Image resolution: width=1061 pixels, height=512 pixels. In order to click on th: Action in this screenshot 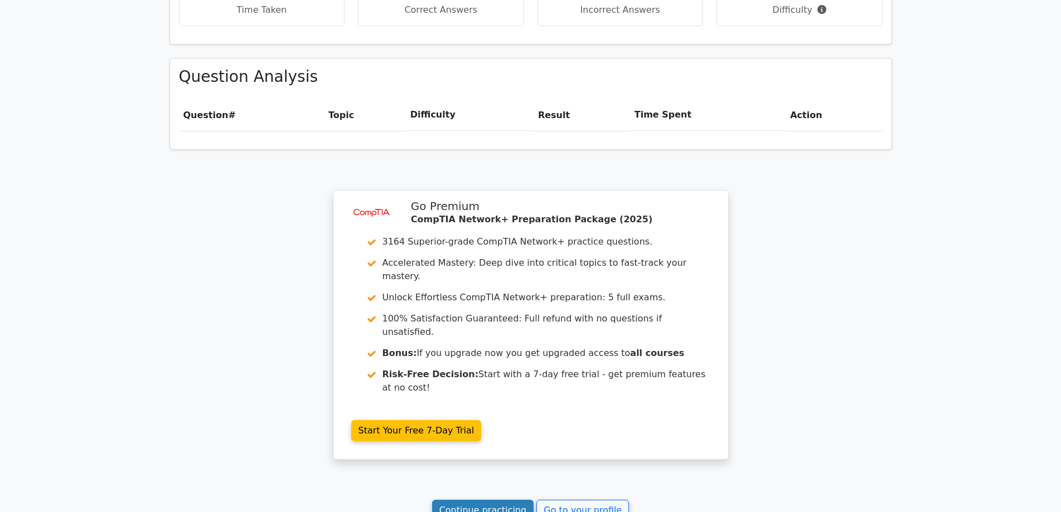, I will do `click(834, 115)`.